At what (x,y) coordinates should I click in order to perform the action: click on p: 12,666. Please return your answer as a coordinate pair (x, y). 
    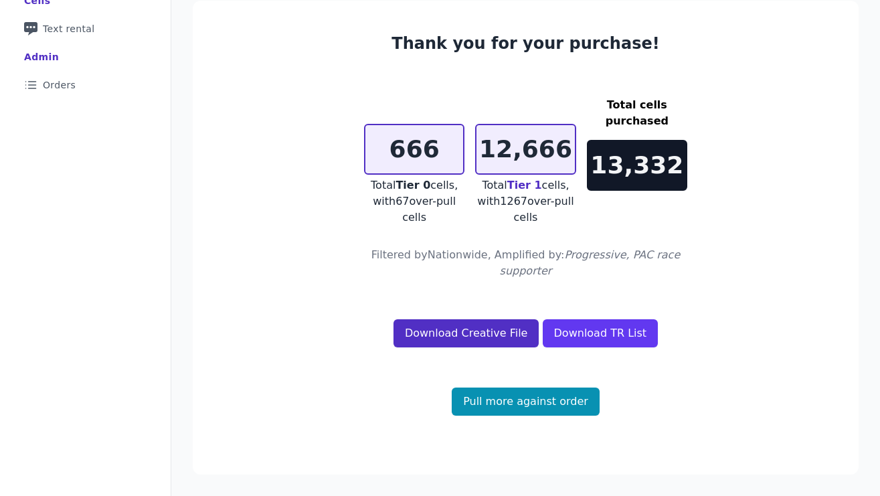
    Looking at the image, I should click on (525, 149).